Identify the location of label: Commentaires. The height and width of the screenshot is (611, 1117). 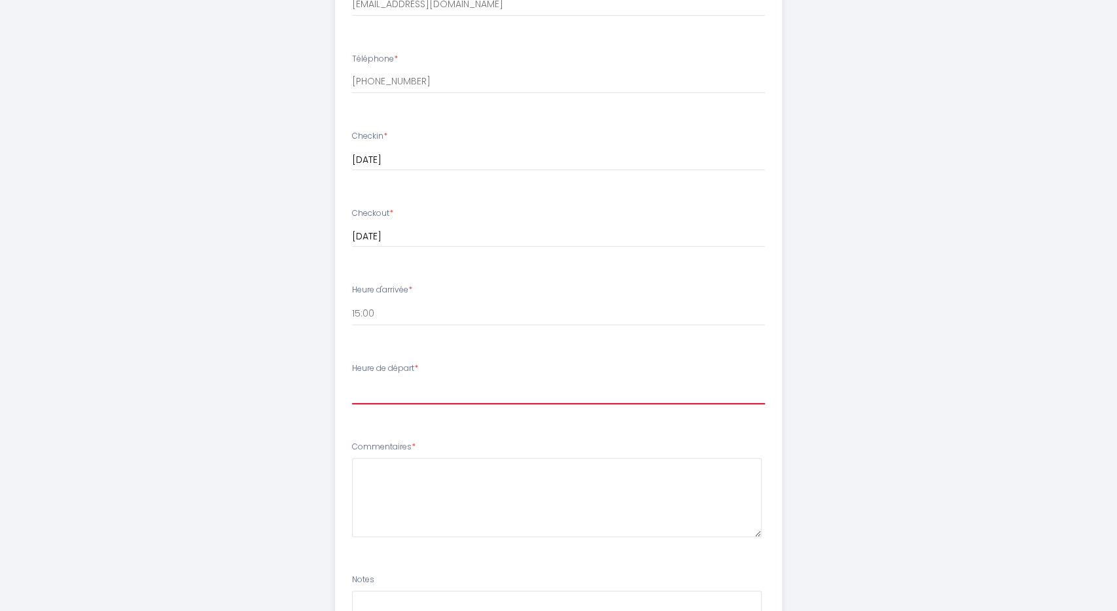
(383, 447).